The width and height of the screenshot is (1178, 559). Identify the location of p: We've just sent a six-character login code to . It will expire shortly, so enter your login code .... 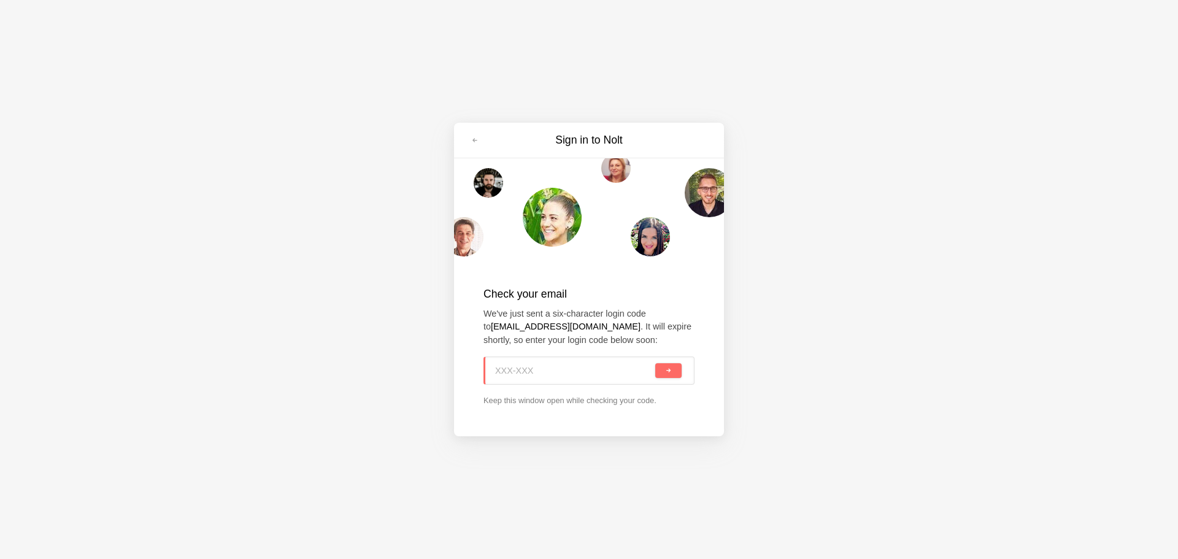
(589, 327).